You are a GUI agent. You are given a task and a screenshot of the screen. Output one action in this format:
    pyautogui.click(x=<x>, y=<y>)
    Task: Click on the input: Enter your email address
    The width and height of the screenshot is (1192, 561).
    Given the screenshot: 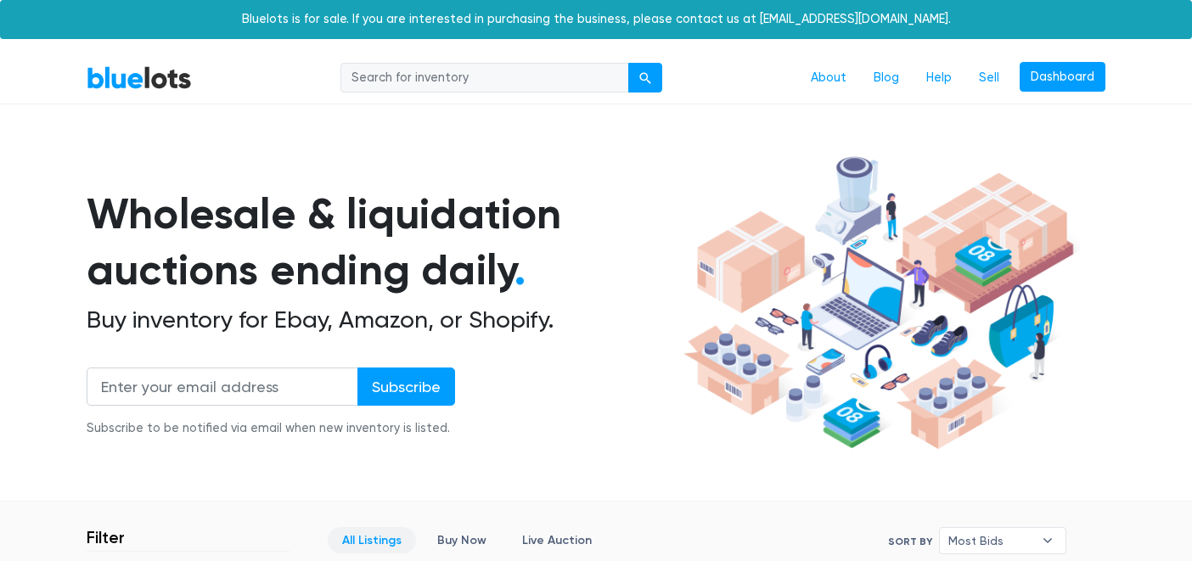 What is the action you would take?
    pyautogui.click(x=223, y=386)
    